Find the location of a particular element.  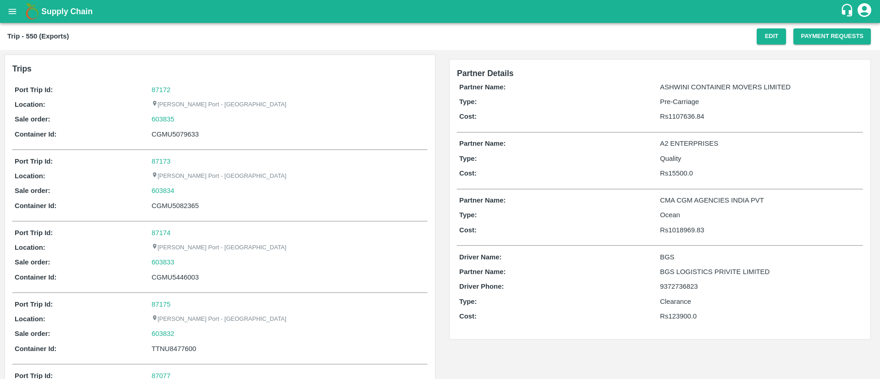

p: ASHWINI CONTAINER MOVERS LIMITED is located at coordinates (760, 87).